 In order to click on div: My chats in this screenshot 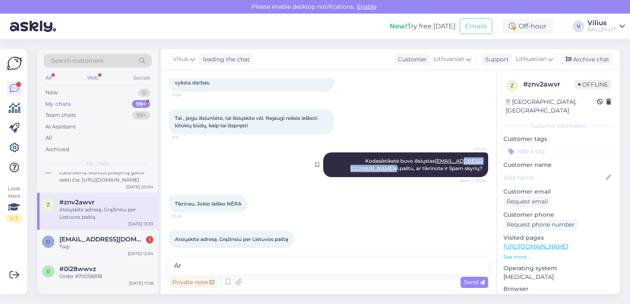, I will do `click(58, 104)`.